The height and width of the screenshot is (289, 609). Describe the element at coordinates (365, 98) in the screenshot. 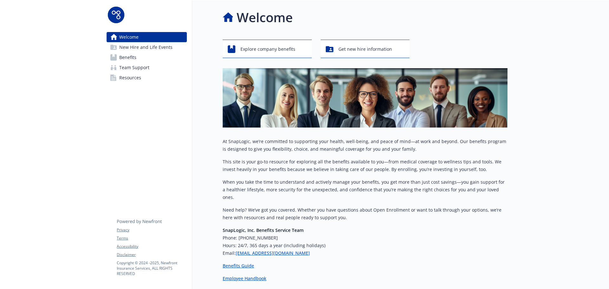

I see `img: overview page banner` at that location.